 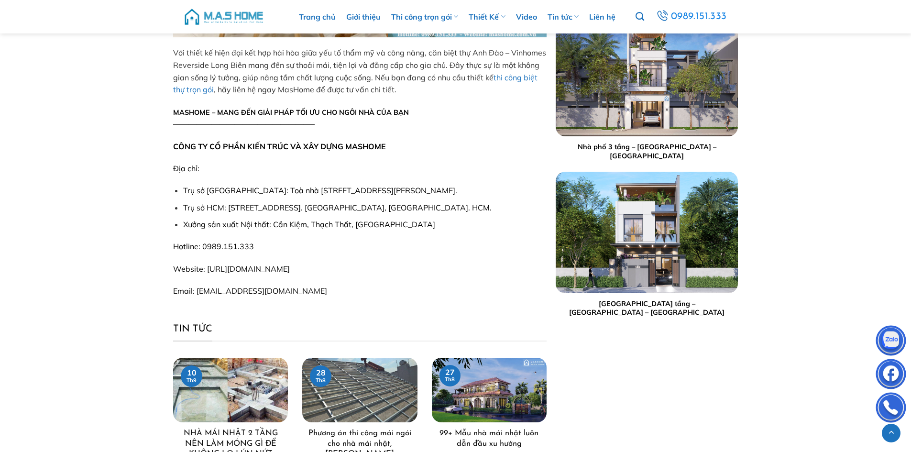 What do you see at coordinates (193, 331) in the screenshot?
I see `span: Tin tức` at bounding box center [193, 331].